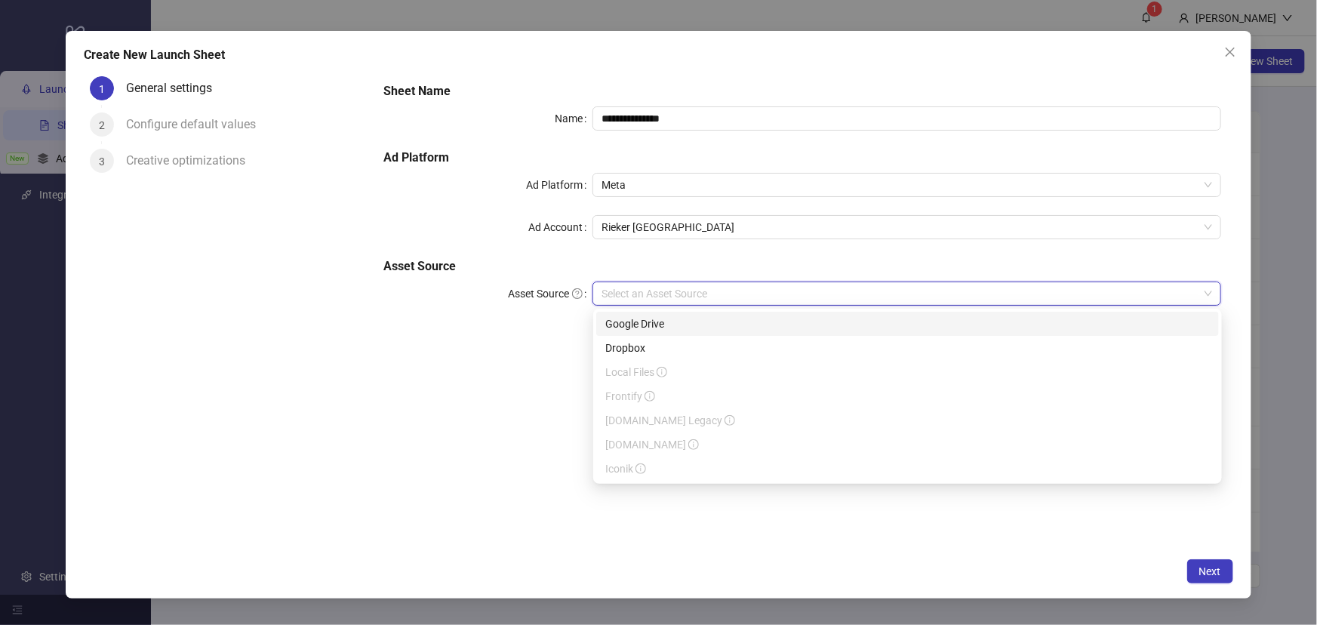 This screenshot has height=625, width=1317. I want to click on span: Local Files, so click(636, 372).